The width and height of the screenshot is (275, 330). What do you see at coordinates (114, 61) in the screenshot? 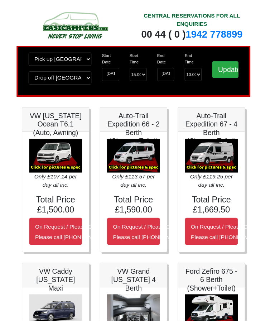
I see `label: Start Date` at bounding box center [114, 61].